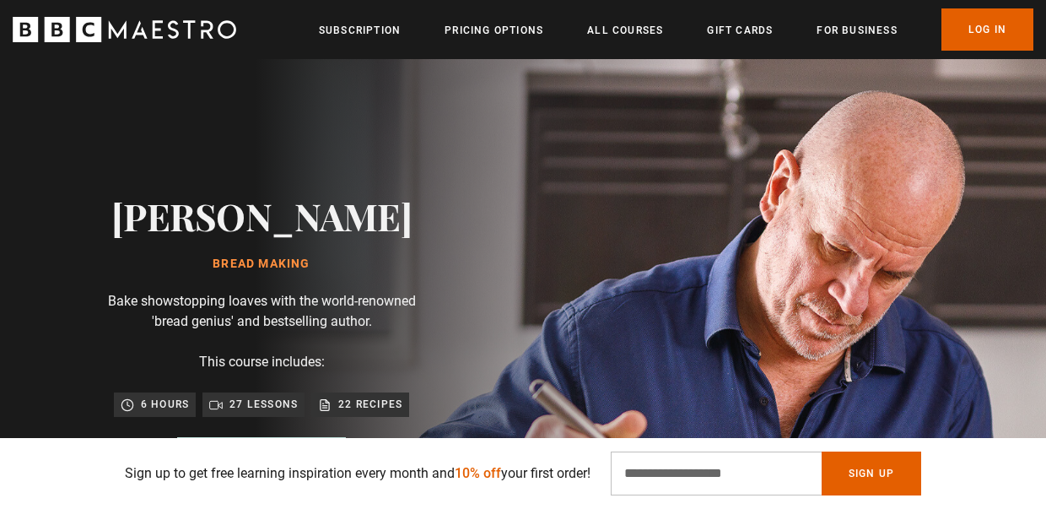  I want to click on p: 6 hours, so click(165, 404).